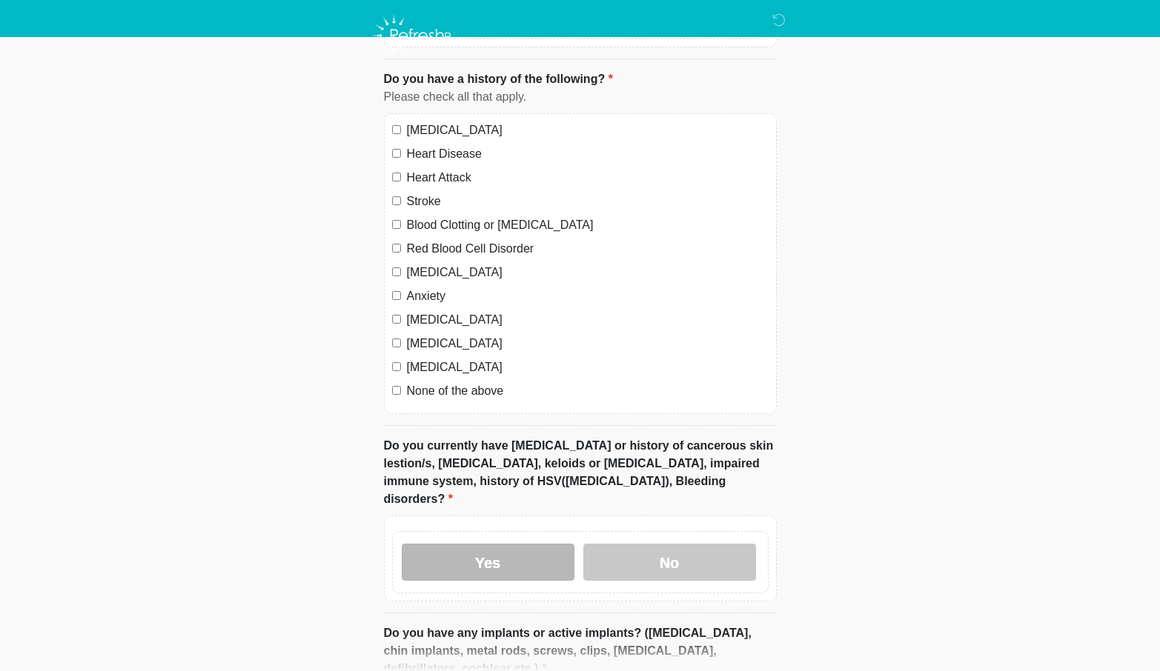  I want to click on input: Heart Disease, so click(396, 153).